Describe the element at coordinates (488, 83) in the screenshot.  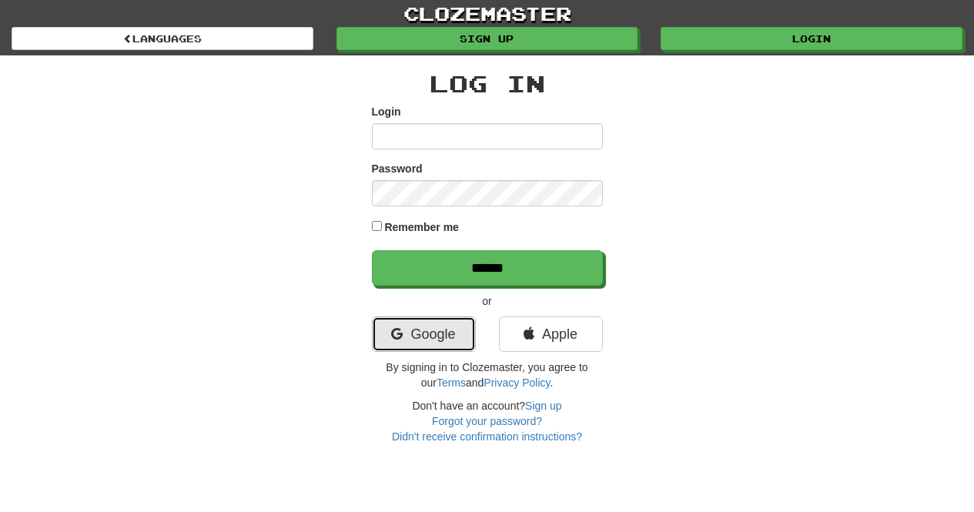
I see `h2: Log In` at that location.